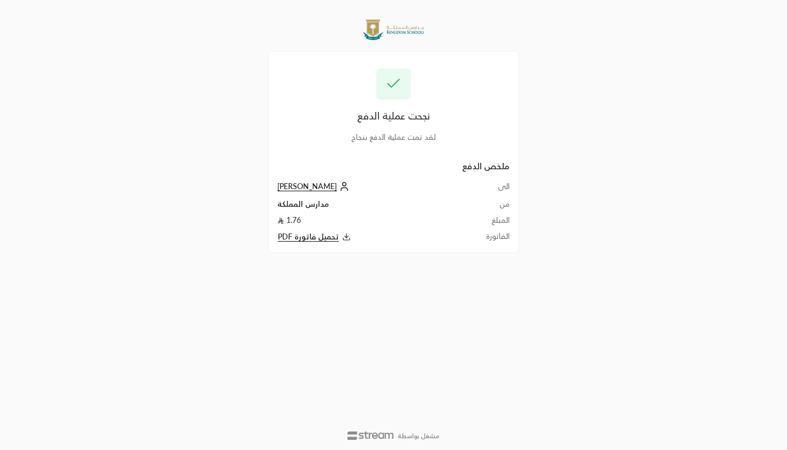  What do you see at coordinates (483, 207) in the screenshot?
I see `td: من` at bounding box center [483, 207].